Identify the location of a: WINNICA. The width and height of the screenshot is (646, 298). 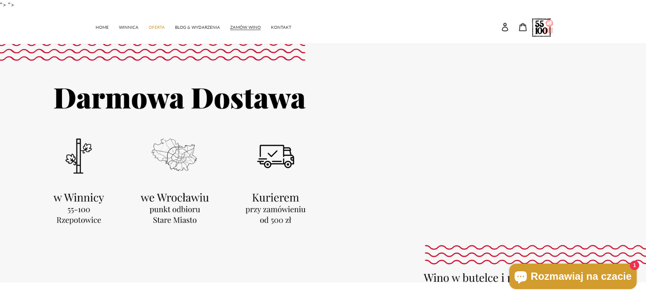
(129, 26).